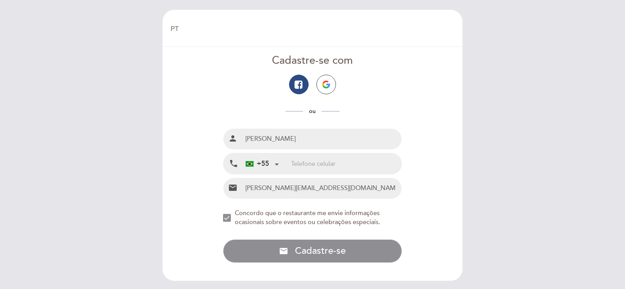 This screenshot has width=625, height=289. What do you see at coordinates (322, 188) in the screenshot?
I see `input: Email` at bounding box center [322, 188].